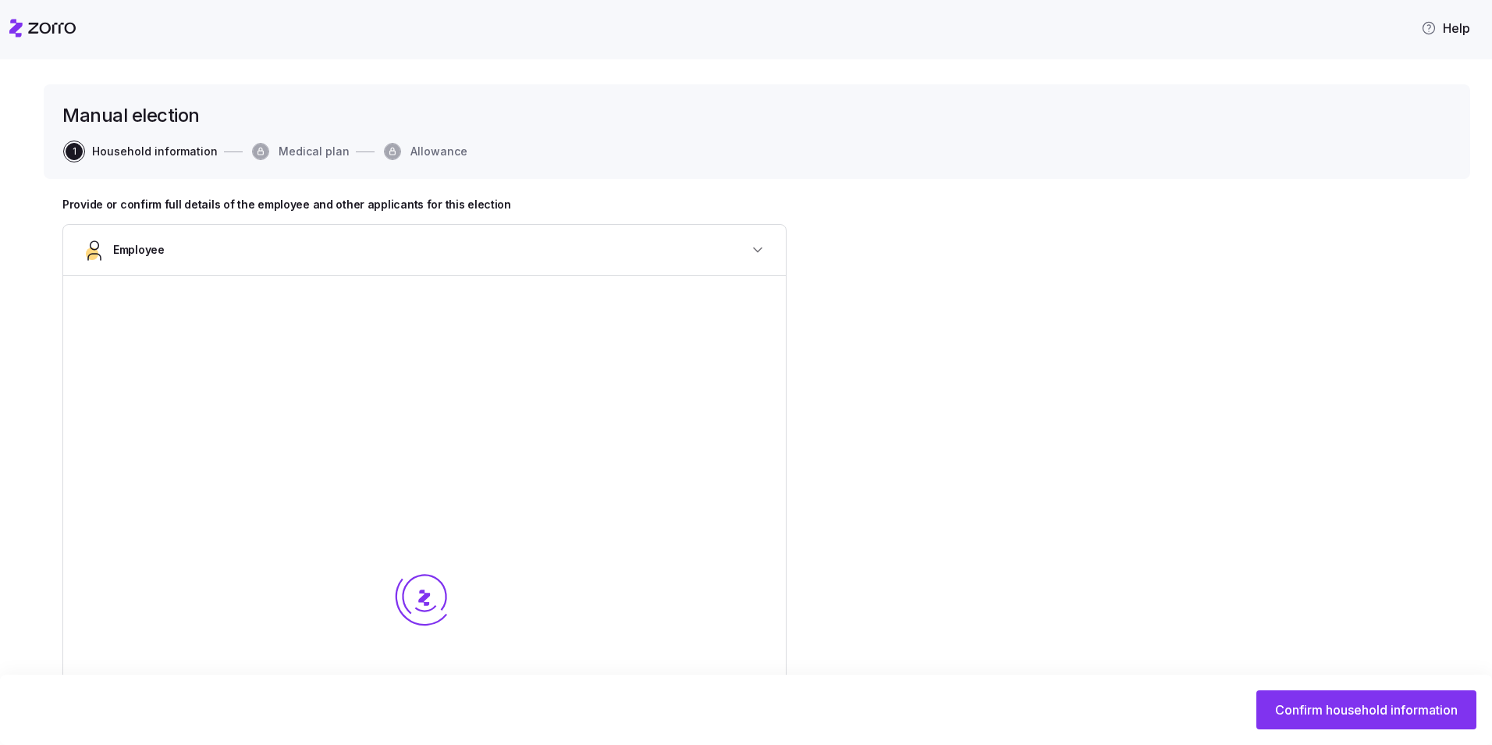 The image size is (1492, 745). I want to click on h1: Provide or confirm full details of the employee and other applicants for this election, so click(425, 204).